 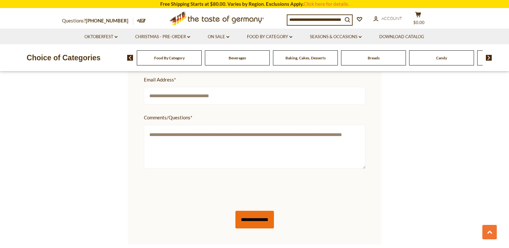 What do you see at coordinates (391, 18) in the screenshot?
I see `span: Account` at bounding box center [391, 18].